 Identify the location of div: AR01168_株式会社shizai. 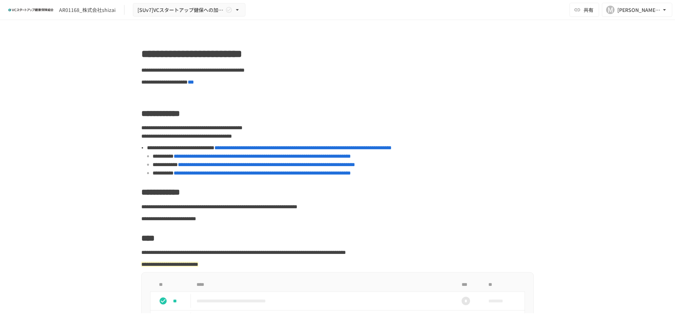
(87, 10).